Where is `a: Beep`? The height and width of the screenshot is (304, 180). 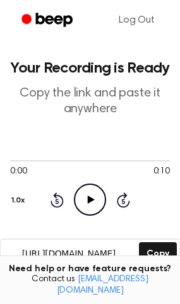 a: Beep is located at coordinates (48, 20).